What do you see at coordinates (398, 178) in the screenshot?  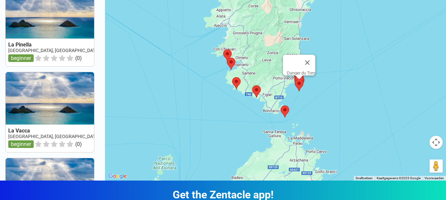 I see `span: Kaartgegevens ©2025 Google` at bounding box center [398, 178].